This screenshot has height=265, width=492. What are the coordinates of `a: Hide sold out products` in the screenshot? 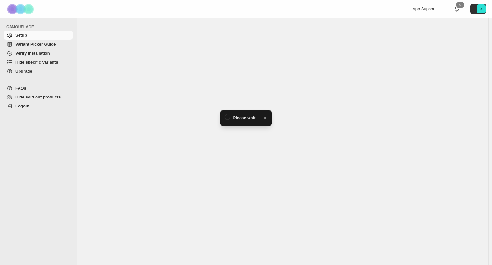 It's located at (38, 97).